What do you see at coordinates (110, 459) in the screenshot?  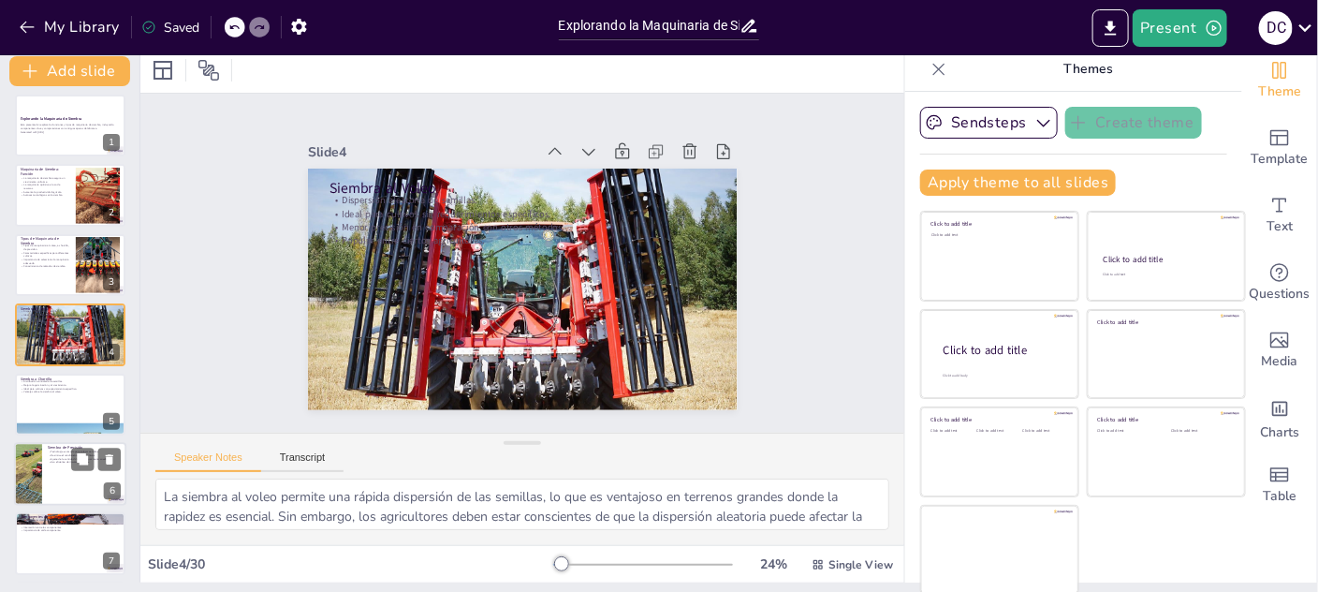 I see `button: Delete Slide` at bounding box center [110, 459].